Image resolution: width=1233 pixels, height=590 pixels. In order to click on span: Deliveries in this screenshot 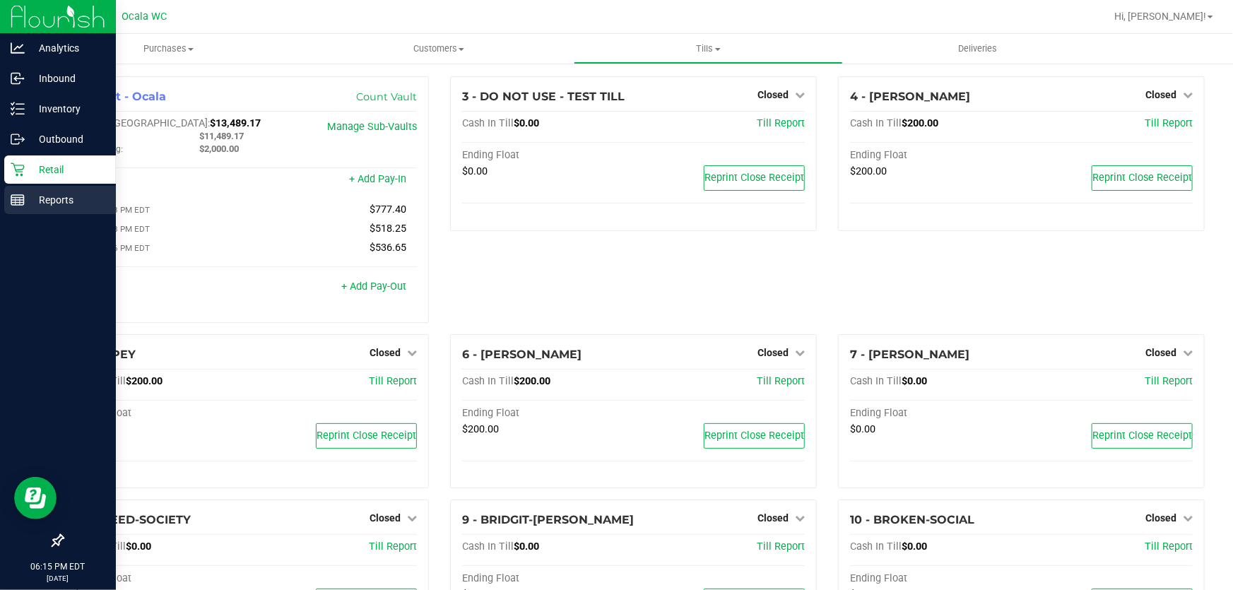, I will do `click(978, 49)`.